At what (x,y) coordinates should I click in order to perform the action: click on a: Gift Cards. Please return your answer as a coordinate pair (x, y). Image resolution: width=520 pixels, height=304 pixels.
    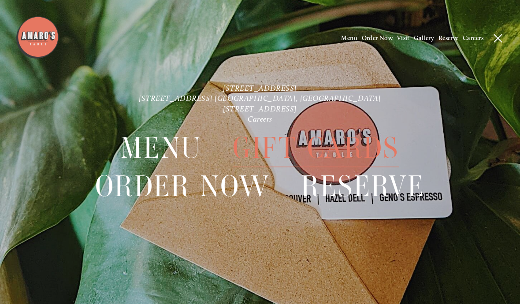
    Looking at the image, I should click on (315, 148).